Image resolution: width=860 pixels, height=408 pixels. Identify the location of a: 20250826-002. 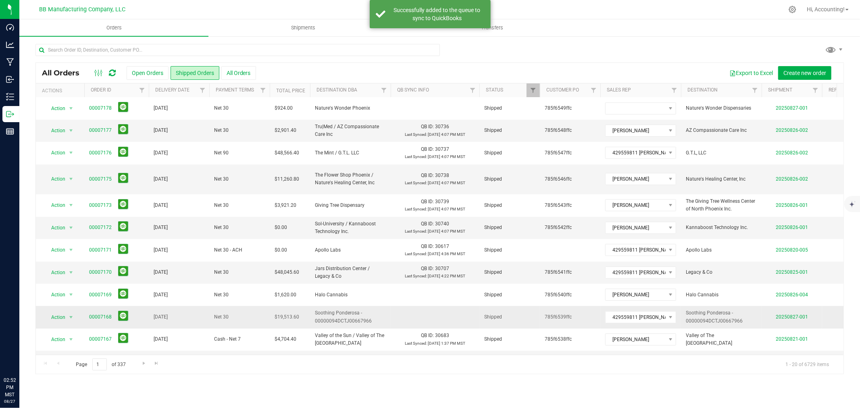
(792, 153).